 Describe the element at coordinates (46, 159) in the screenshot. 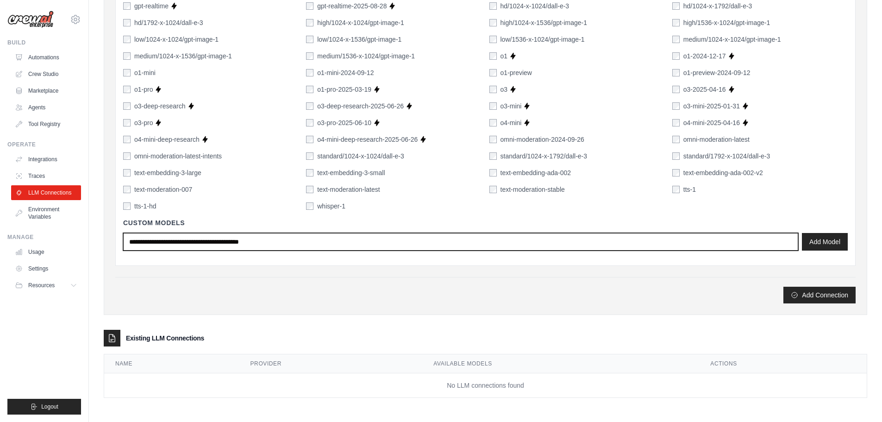

I see `a: Integrations` at that location.